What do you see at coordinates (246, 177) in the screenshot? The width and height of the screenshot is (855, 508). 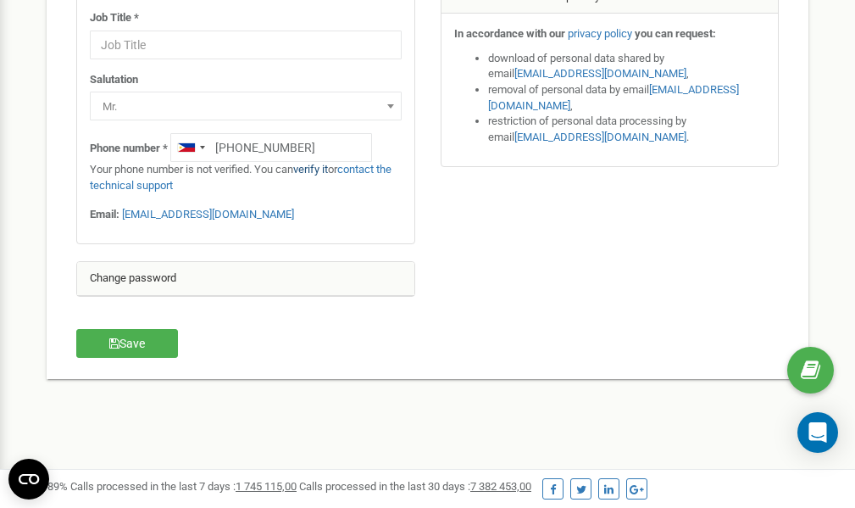 I see `p: Your phone number is not verified. You can or` at bounding box center [246, 177].